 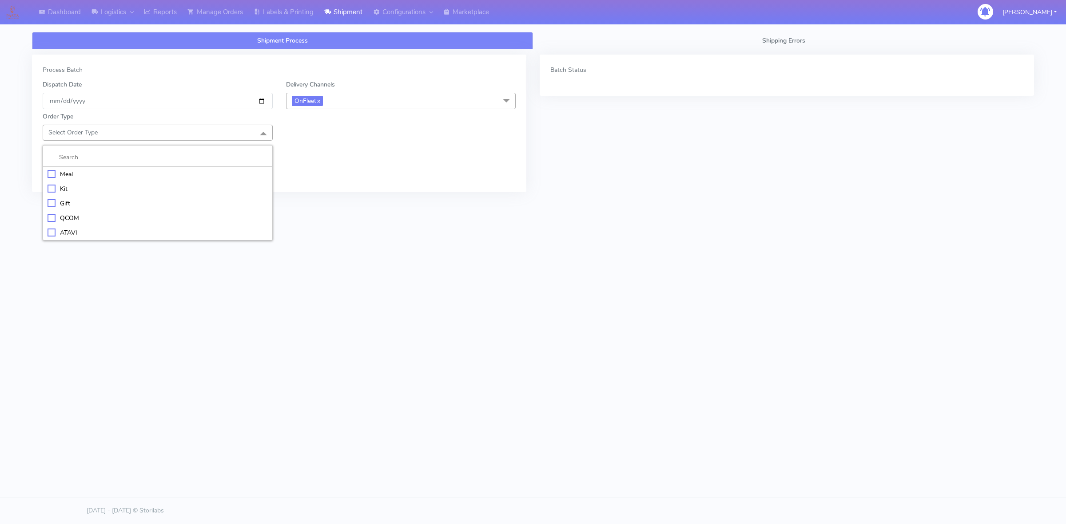 What do you see at coordinates (58, 116) in the screenshot?
I see `label: Order Type` at bounding box center [58, 116].